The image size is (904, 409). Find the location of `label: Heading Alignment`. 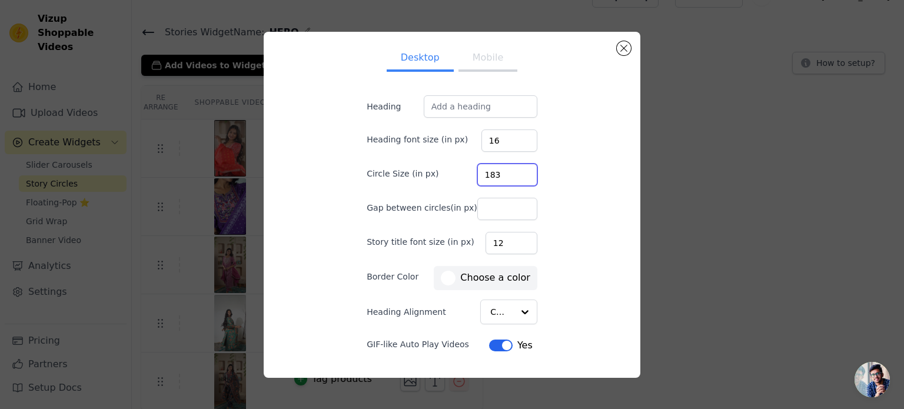

label: Heading Alignment is located at coordinates (407, 312).